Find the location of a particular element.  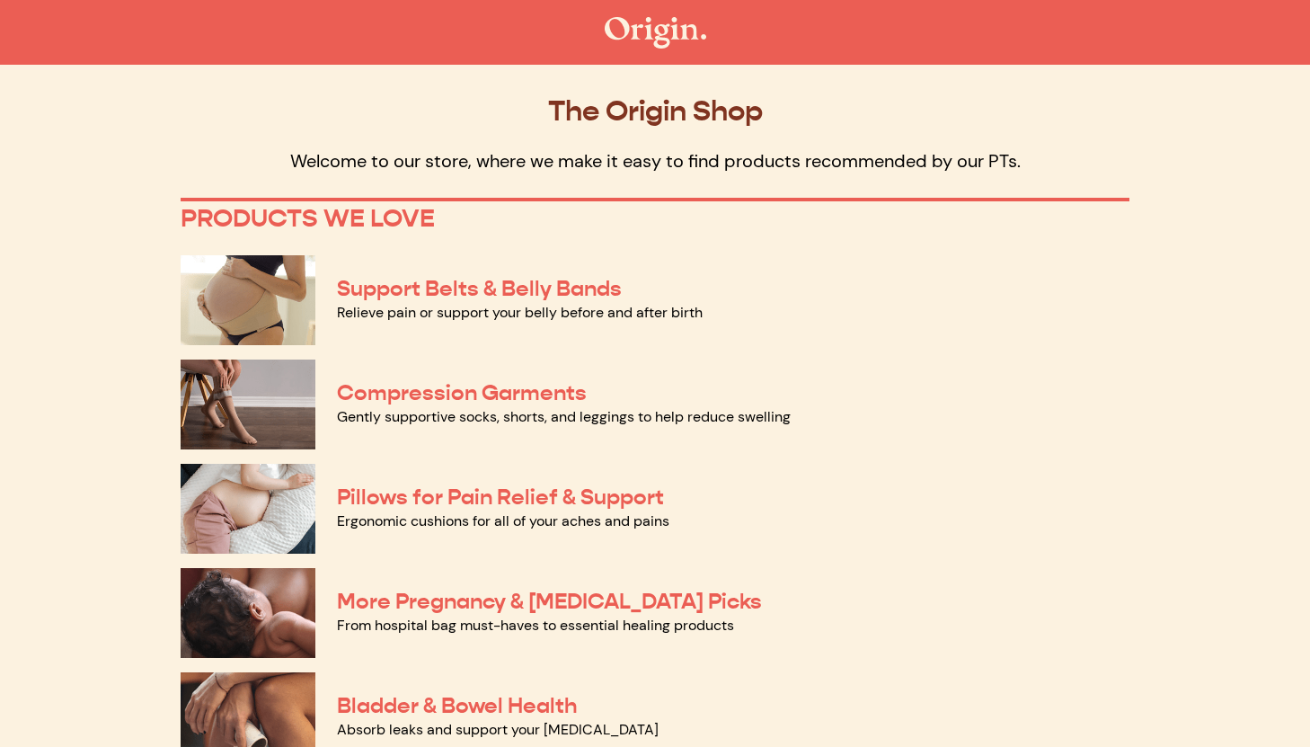

img: Compression Garments is located at coordinates (248, 404).